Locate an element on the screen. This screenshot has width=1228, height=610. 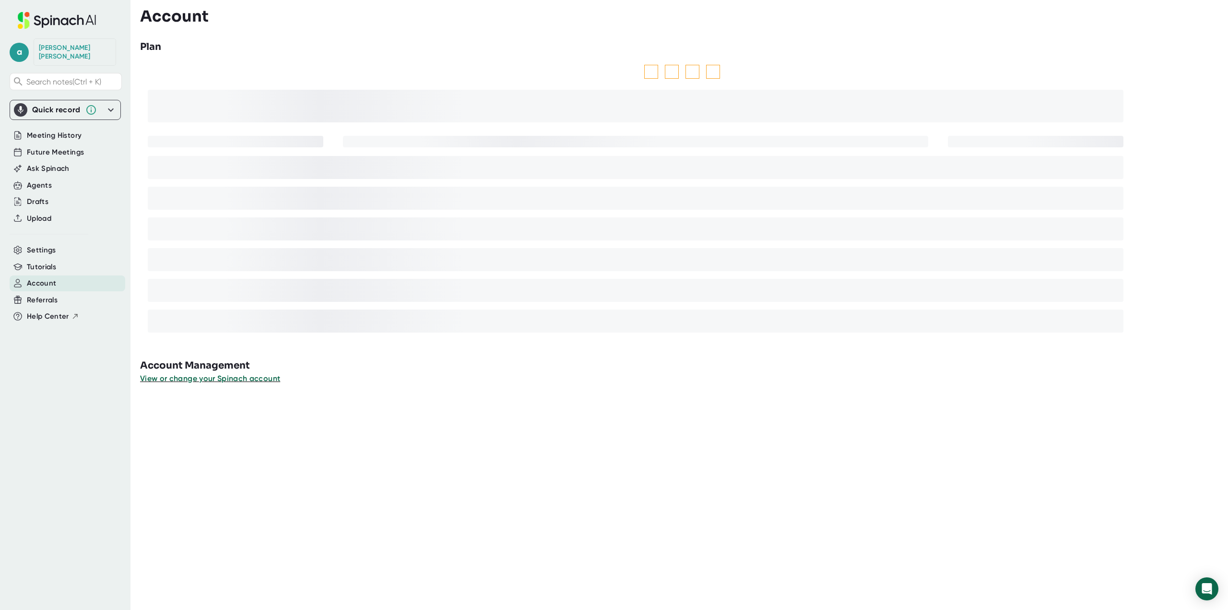
div: Amanda Moore is located at coordinates (75, 52).